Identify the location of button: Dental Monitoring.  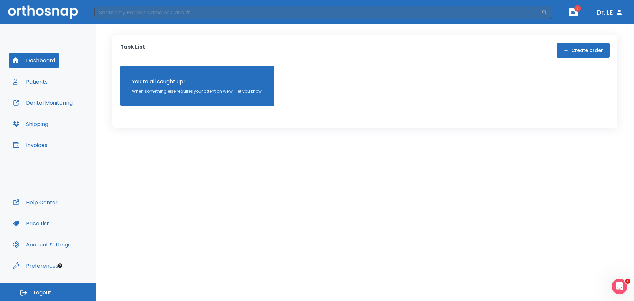
(43, 103).